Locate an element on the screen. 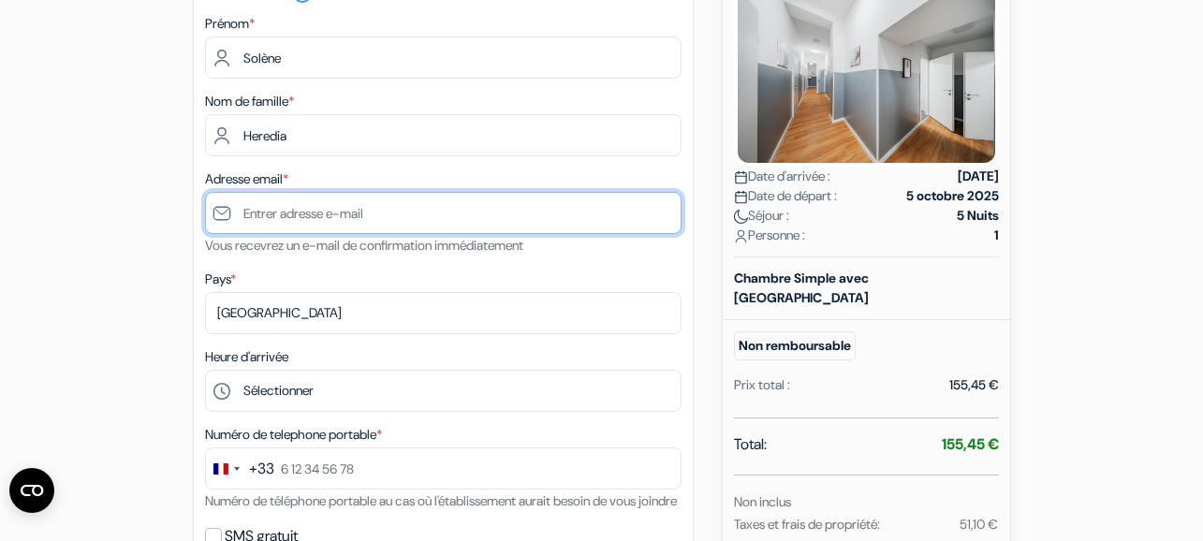 The height and width of the screenshot is (541, 1203). strong: 5 octobre 2025 is located at coordinates (952, 196).